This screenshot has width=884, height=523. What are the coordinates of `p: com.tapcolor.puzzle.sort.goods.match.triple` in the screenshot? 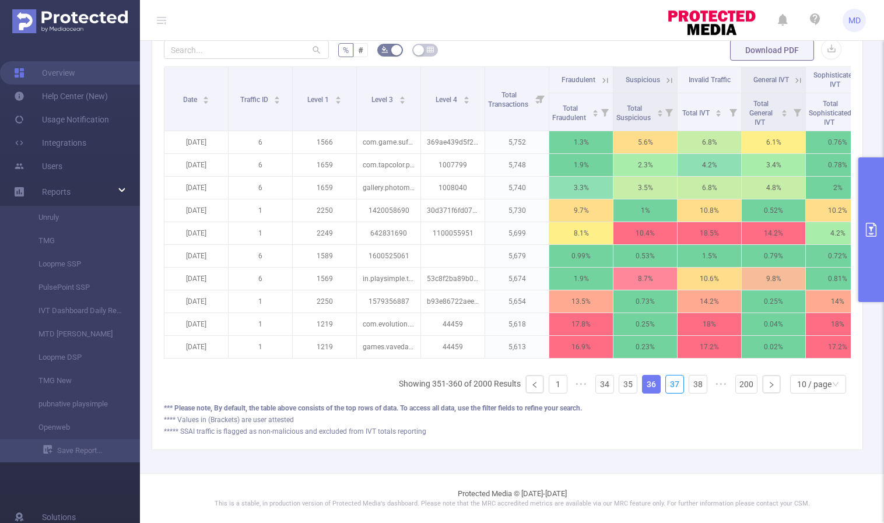 It's located at (388, 165).